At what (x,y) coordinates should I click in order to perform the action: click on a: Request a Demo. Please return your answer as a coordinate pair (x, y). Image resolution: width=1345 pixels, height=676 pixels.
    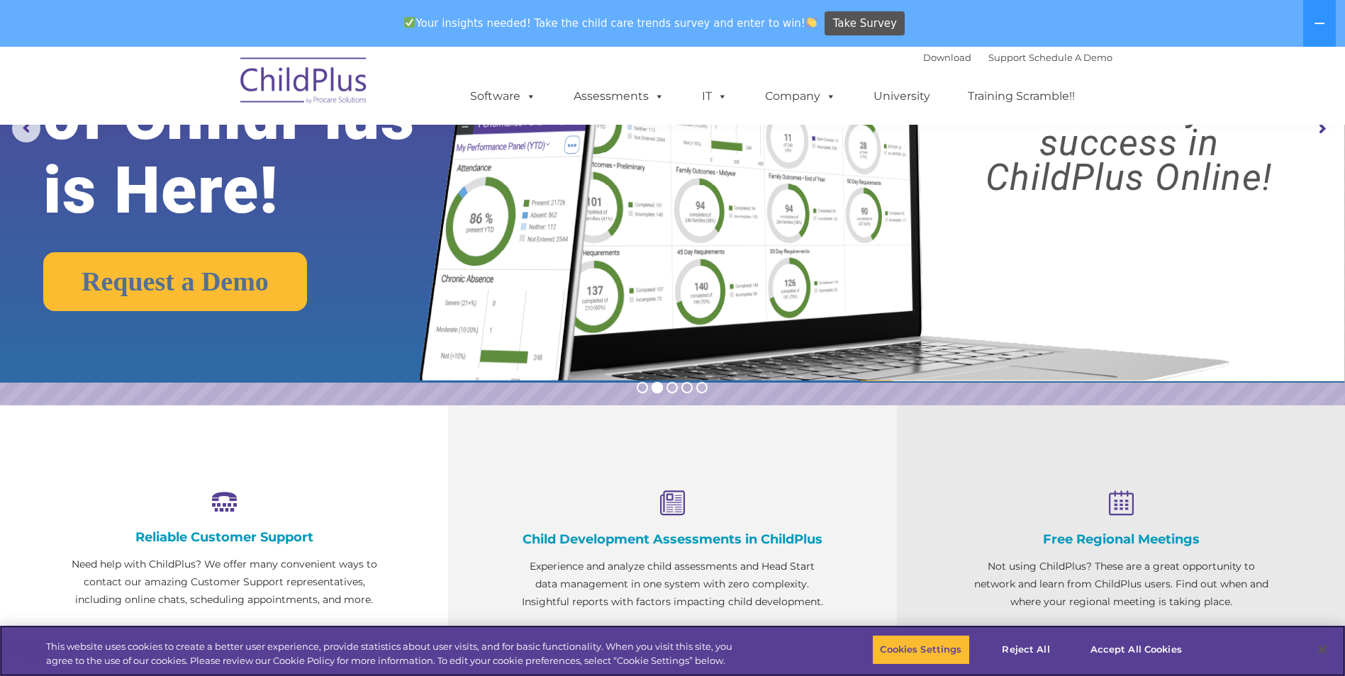
    Looking at the image, I should click on (175, 282).